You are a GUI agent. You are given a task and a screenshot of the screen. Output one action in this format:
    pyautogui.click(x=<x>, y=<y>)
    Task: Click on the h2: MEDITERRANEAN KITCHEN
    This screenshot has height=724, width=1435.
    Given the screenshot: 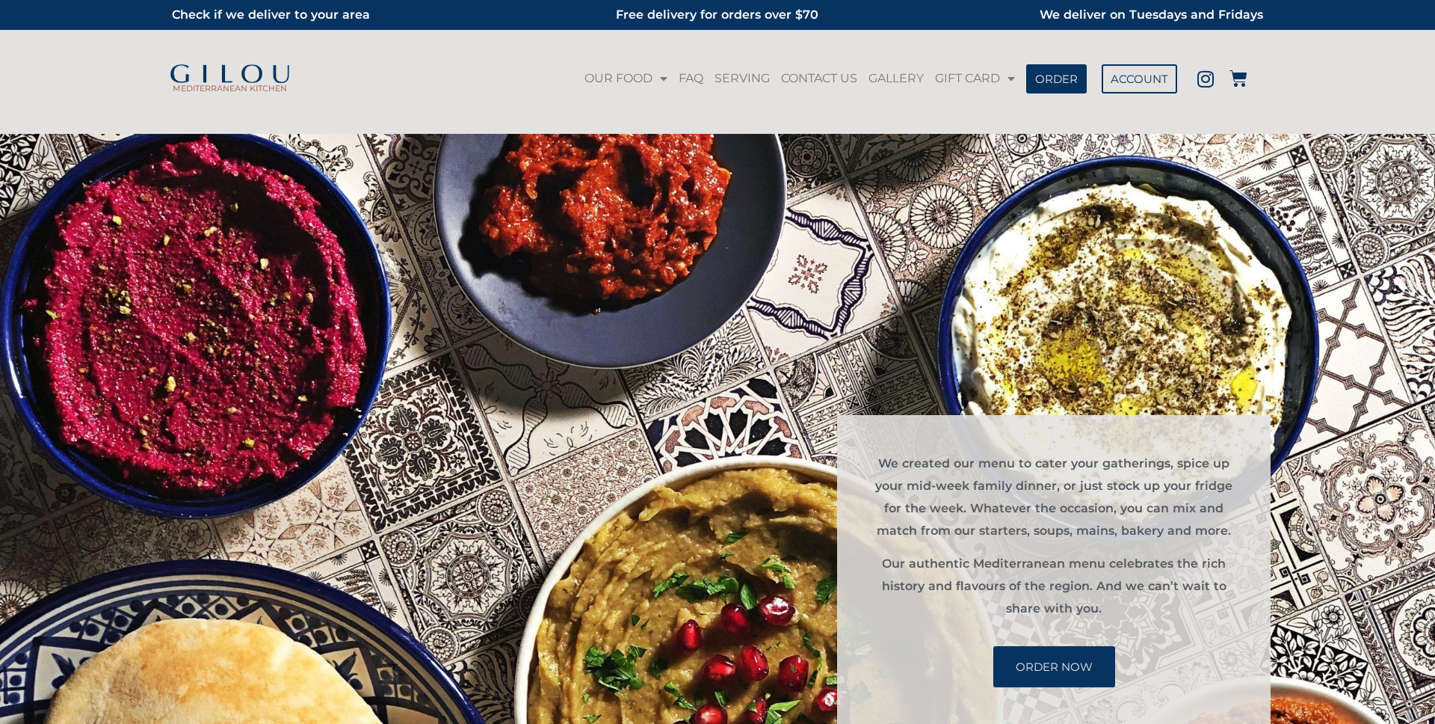 What is the action you would take?
    pyautogui.click(x=230, y=88)
    